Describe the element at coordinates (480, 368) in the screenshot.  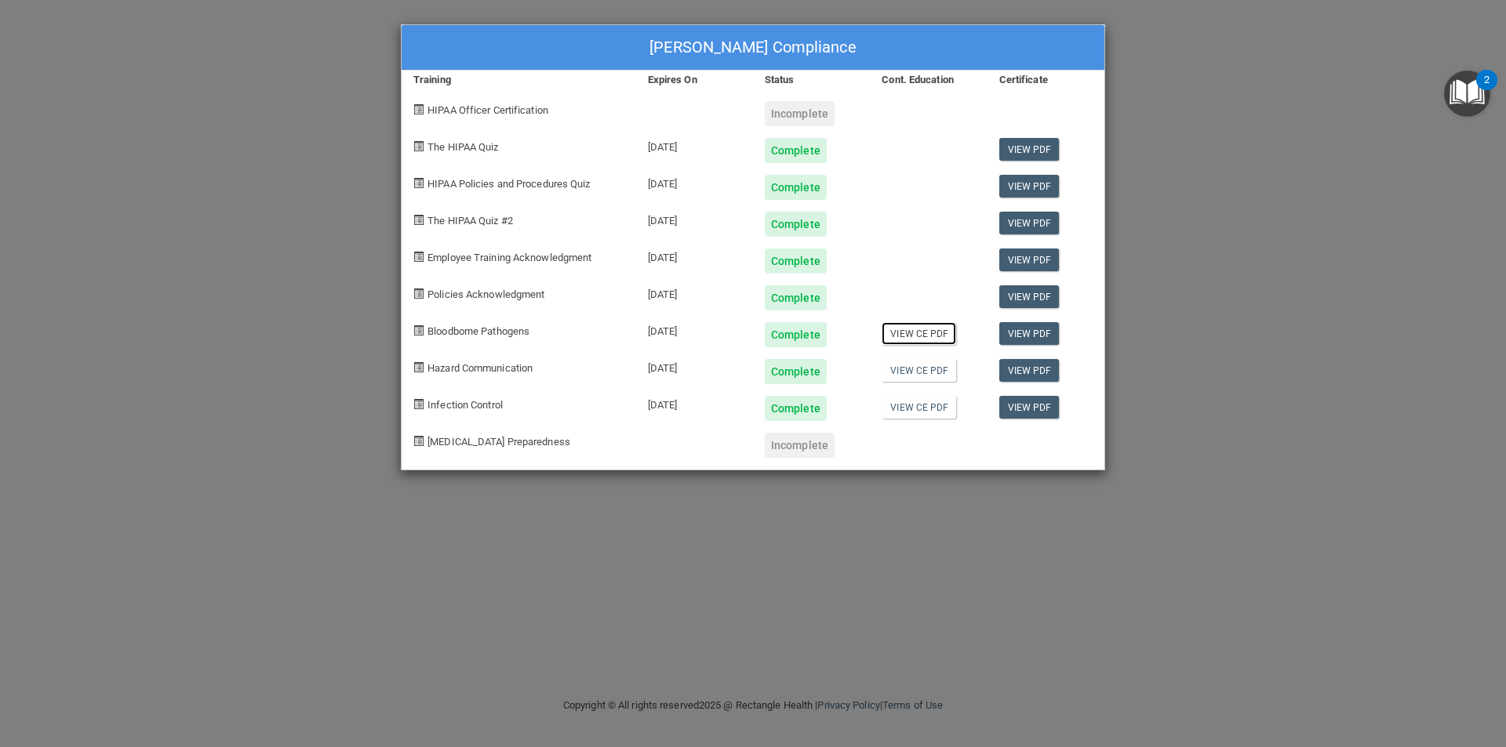
I see `span: Hazard Communication` at that location.